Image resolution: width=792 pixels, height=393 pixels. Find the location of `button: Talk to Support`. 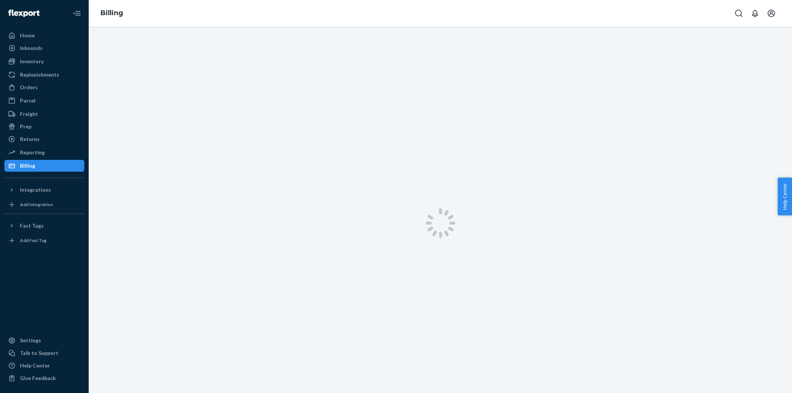

button: Talk to Support is located at coordinates (44, 353).